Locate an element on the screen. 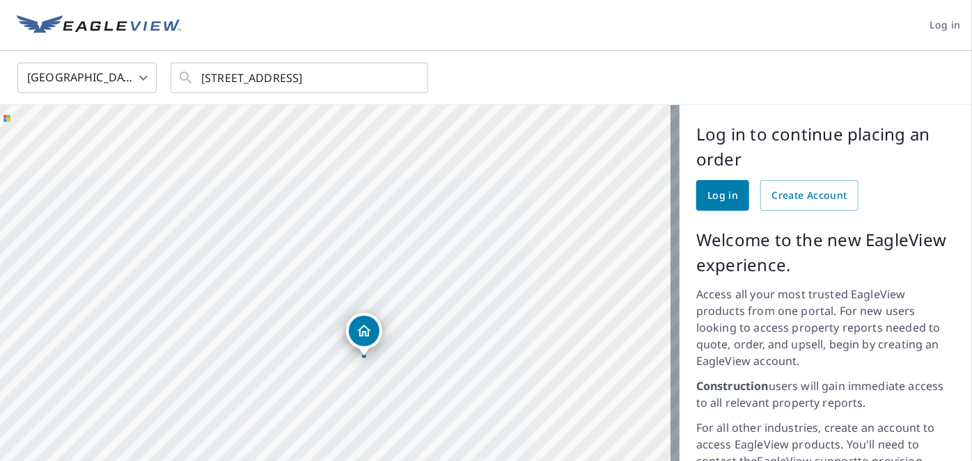 Image resolution: width=972 pixels, height=461 pixels. p: users will gain immediate access to all relevant property reports. is located at coordinates (825, 395).